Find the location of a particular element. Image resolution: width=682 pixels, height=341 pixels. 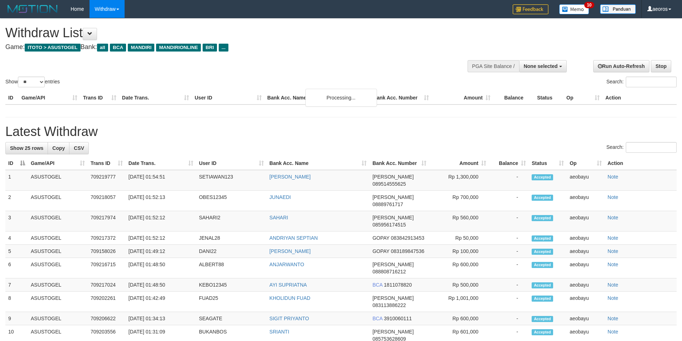

span: Copy 1811078820 to clipboard is located at coordinates (398, 285).